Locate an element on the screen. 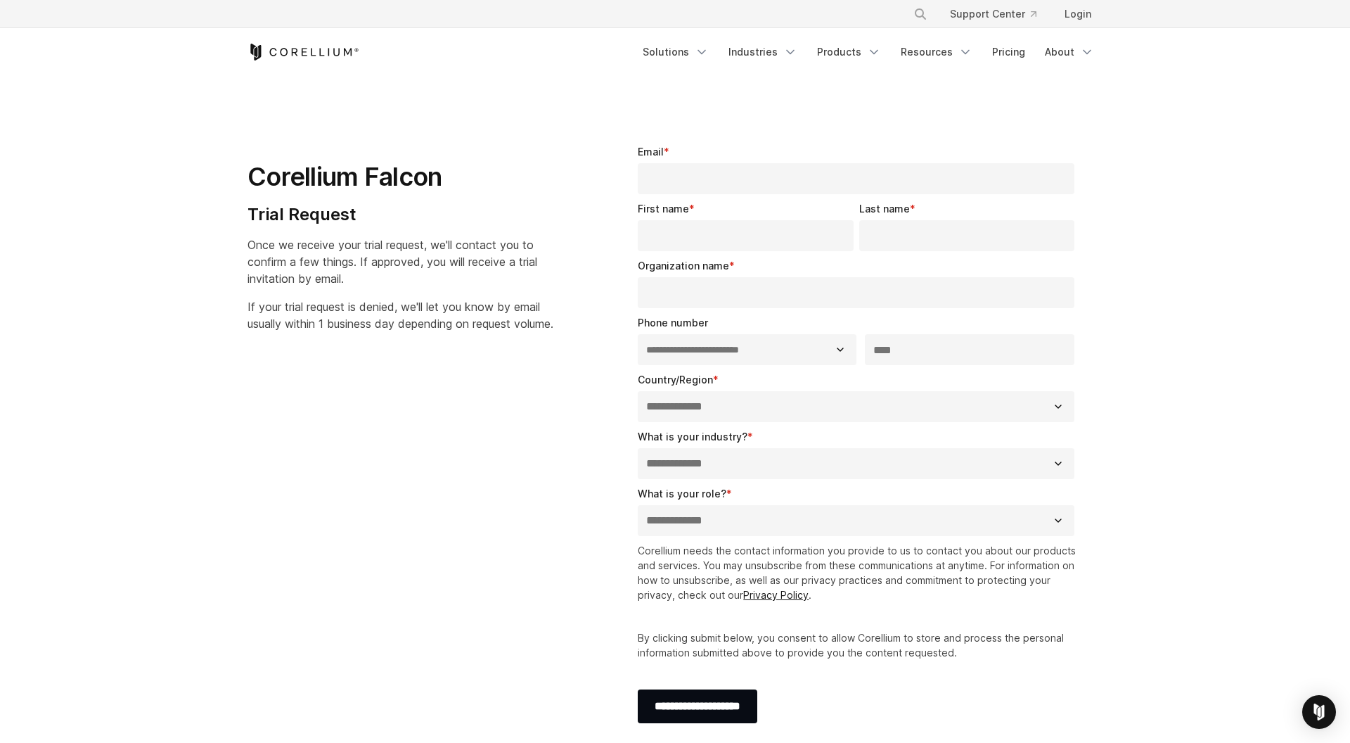 The width and height of the screenshot is (1350, 743). span: Once we receive your trial request, we'll contact you to confirm a few things. If approved, you w... is located at coordinates (392, 262).